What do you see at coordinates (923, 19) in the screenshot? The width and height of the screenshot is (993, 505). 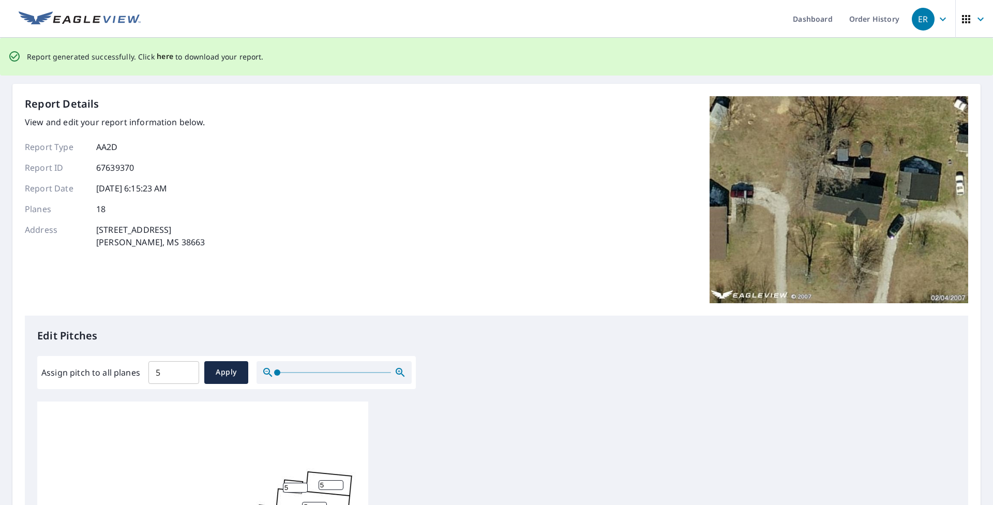 I see `div: ER` at bounding box center [923, 19].